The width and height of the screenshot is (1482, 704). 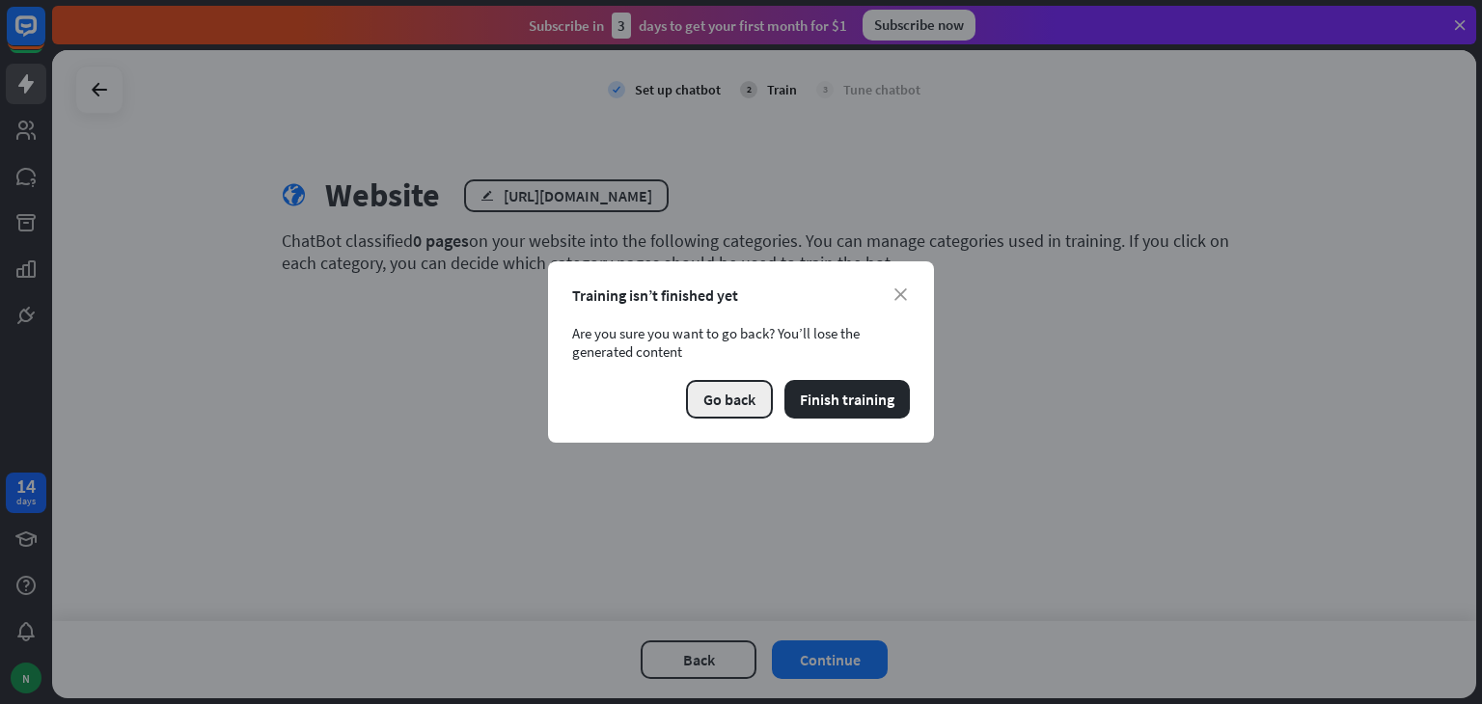 I want to click on div: Are you sure you want to go back? You’ll lose the generated content, so click(x=741, y=342).